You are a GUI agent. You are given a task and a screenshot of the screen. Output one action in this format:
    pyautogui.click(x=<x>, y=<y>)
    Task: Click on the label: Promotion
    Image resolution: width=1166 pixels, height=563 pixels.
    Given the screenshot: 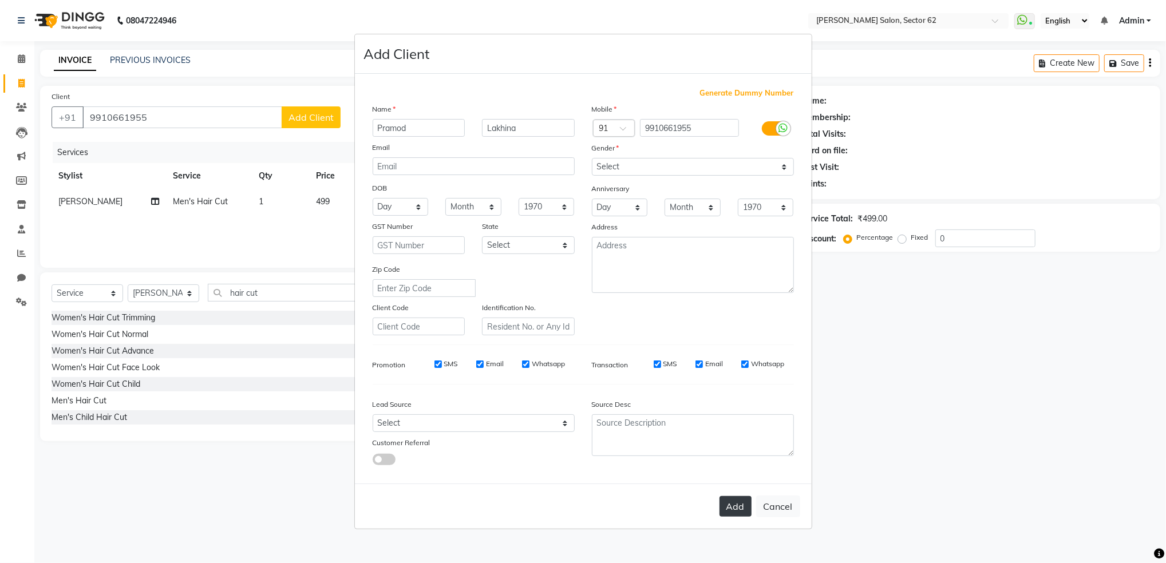 What is the action you would take?
    pyautogui.click(x=389, y=365)
    